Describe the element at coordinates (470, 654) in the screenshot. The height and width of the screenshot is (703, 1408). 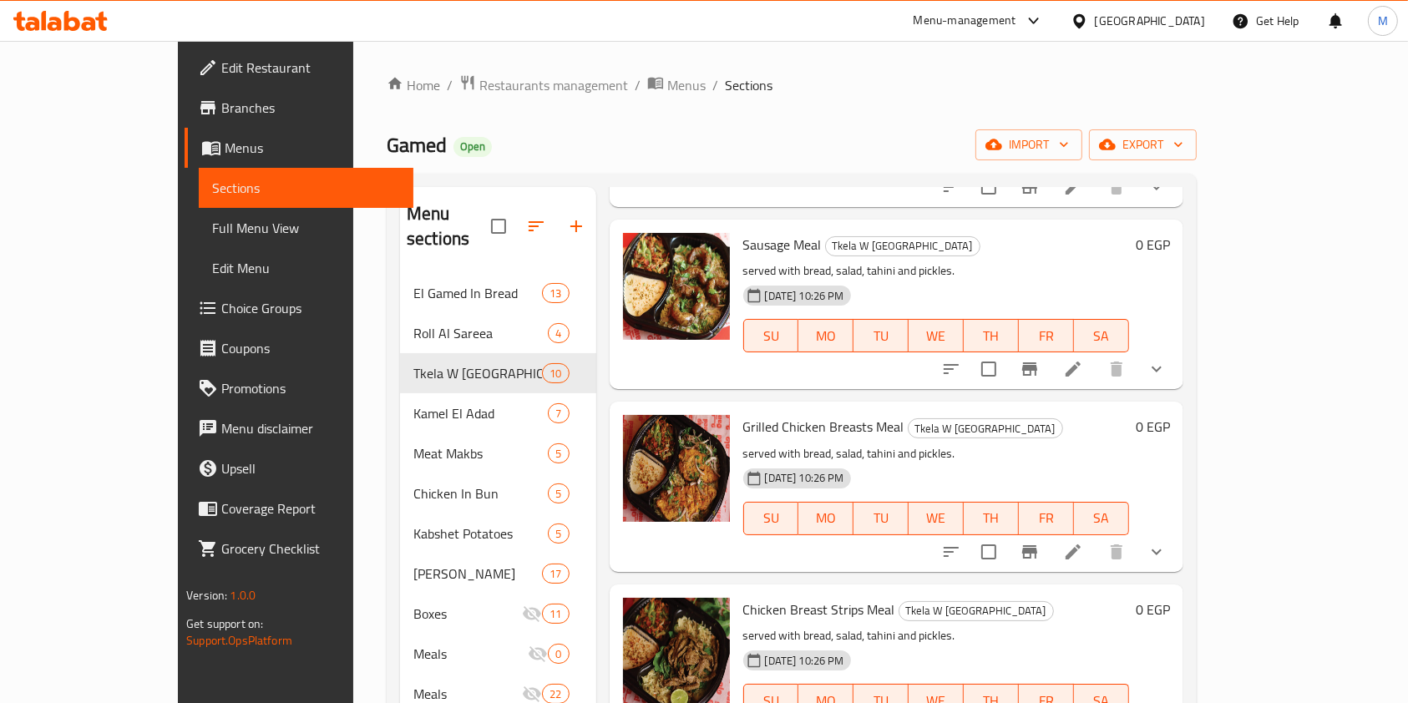
I see `span: Meals` at that location.